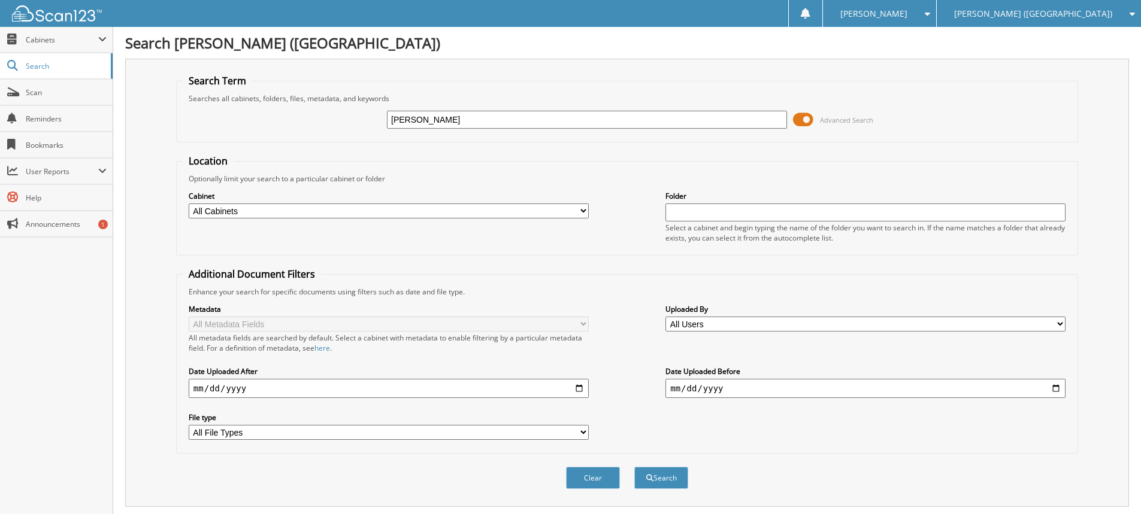 Image resolution: width=1141 pixels, height=514 pixels. Describe the element at coordinates (865, 309) in the screenshot. I see `label: Uploaded By` at that location.